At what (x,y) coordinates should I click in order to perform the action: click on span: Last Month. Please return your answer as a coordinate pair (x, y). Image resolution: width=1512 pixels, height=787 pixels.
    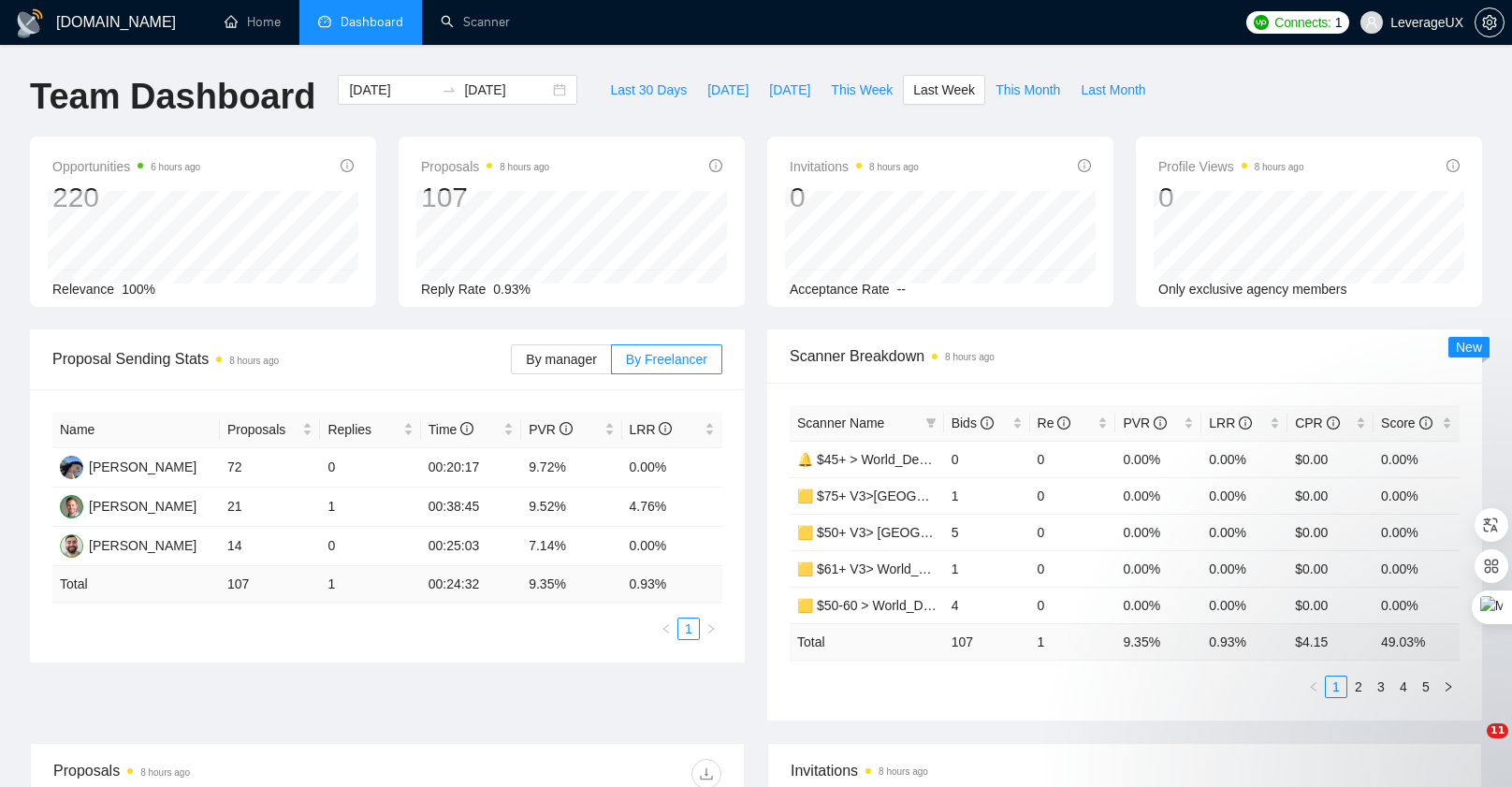
    Looking at the image, I should click on (1112, 90).